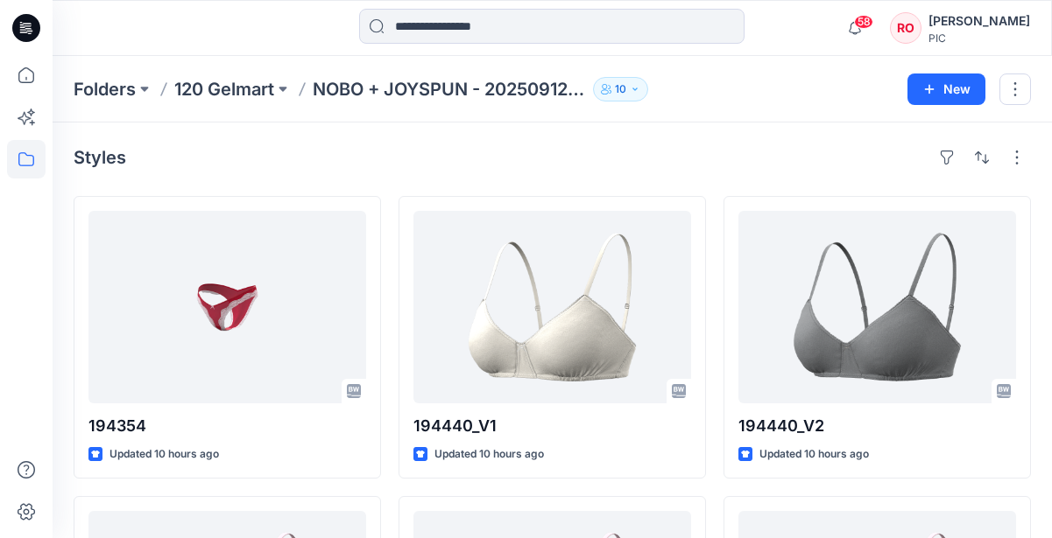  I want to click on p: 194440_V1, so click(552, 426).